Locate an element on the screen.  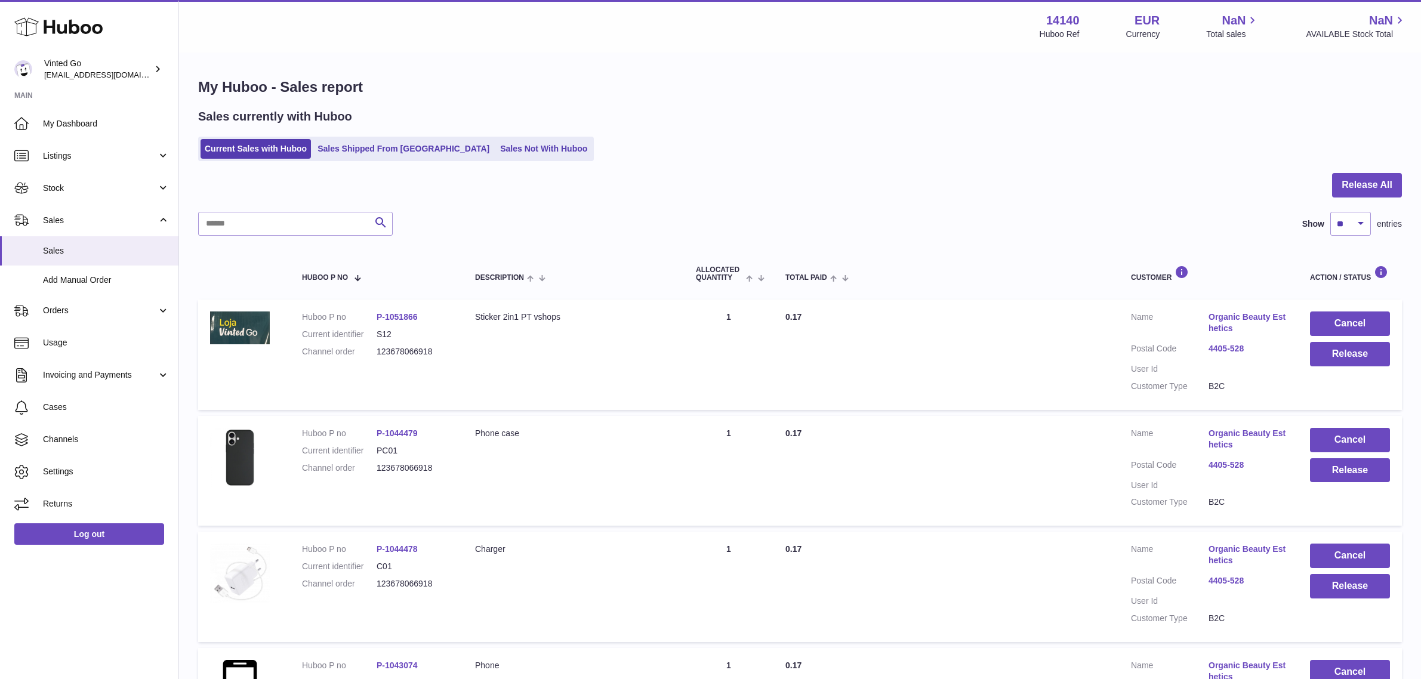
span: My Dashboard is located at coordinates (106, 124).